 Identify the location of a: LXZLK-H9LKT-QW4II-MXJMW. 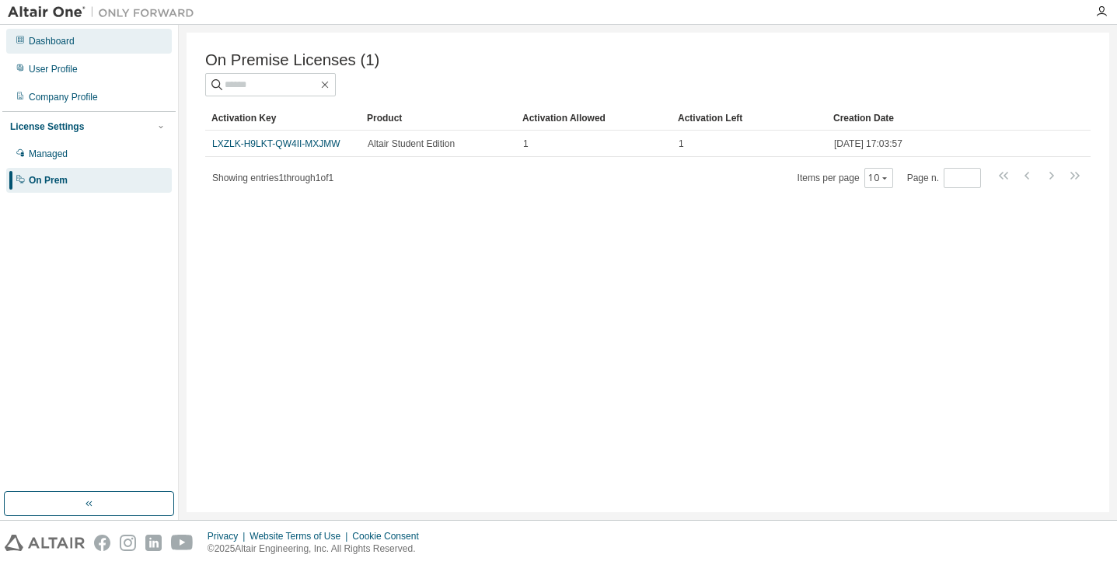
(276, 144).